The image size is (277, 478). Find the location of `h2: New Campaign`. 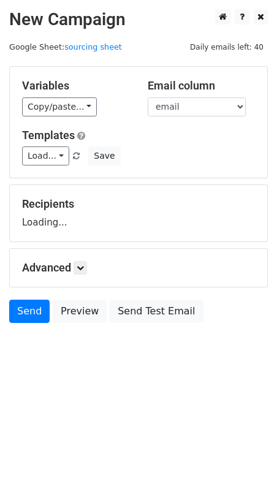

h2: New Campaign is located at coordinates (138, 20).